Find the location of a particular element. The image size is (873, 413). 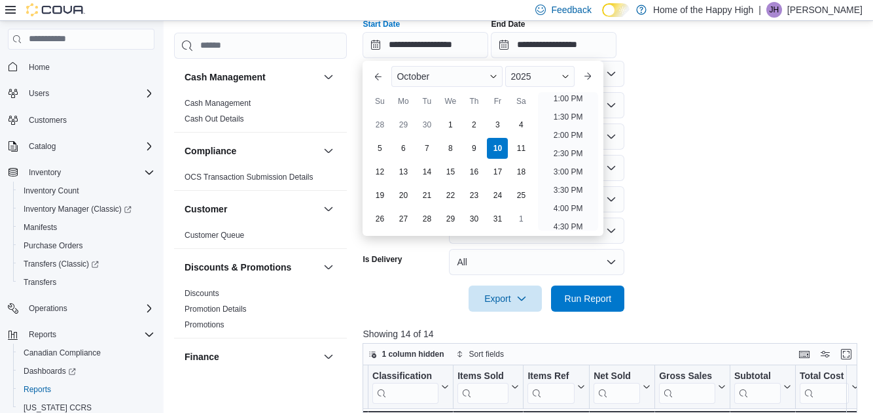

span: Manifests is located at coordinates (86, 228).